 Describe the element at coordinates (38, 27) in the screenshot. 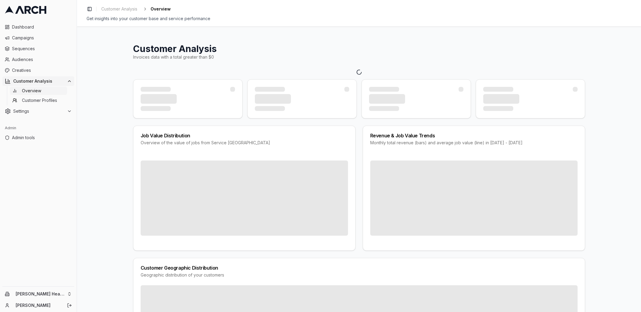

I see `a: Dashboard` at that location.